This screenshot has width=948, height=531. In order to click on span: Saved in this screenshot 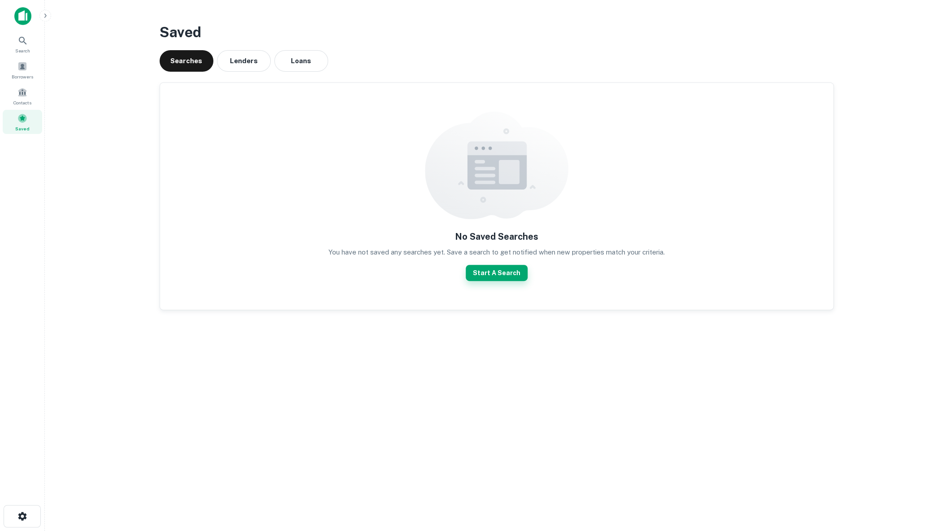, I will do `click(22, 129)`.